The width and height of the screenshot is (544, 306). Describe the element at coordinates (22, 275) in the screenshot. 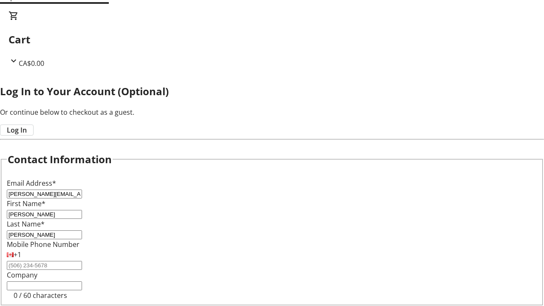

I see `label: Company` at that location.